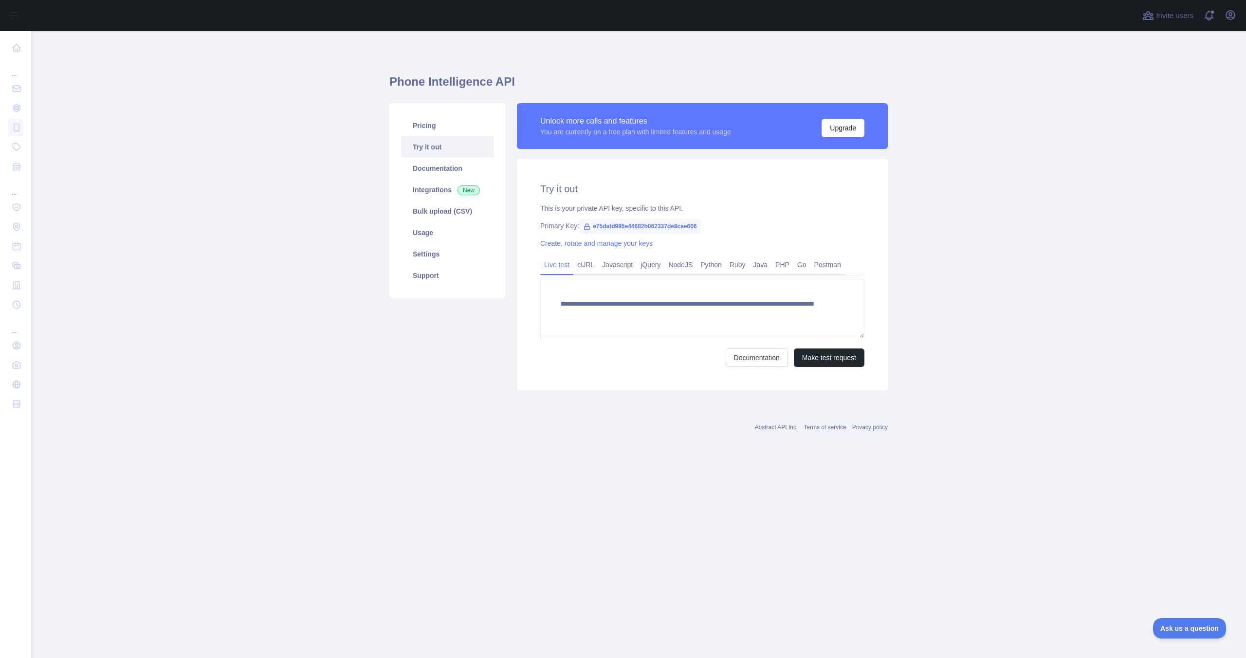 The width and height of the screenshot is (1246, 658). What do you see at coordinates (702, 189) in the screenshot?
I see `h2: Try it out` at bounding box center [702, 189].